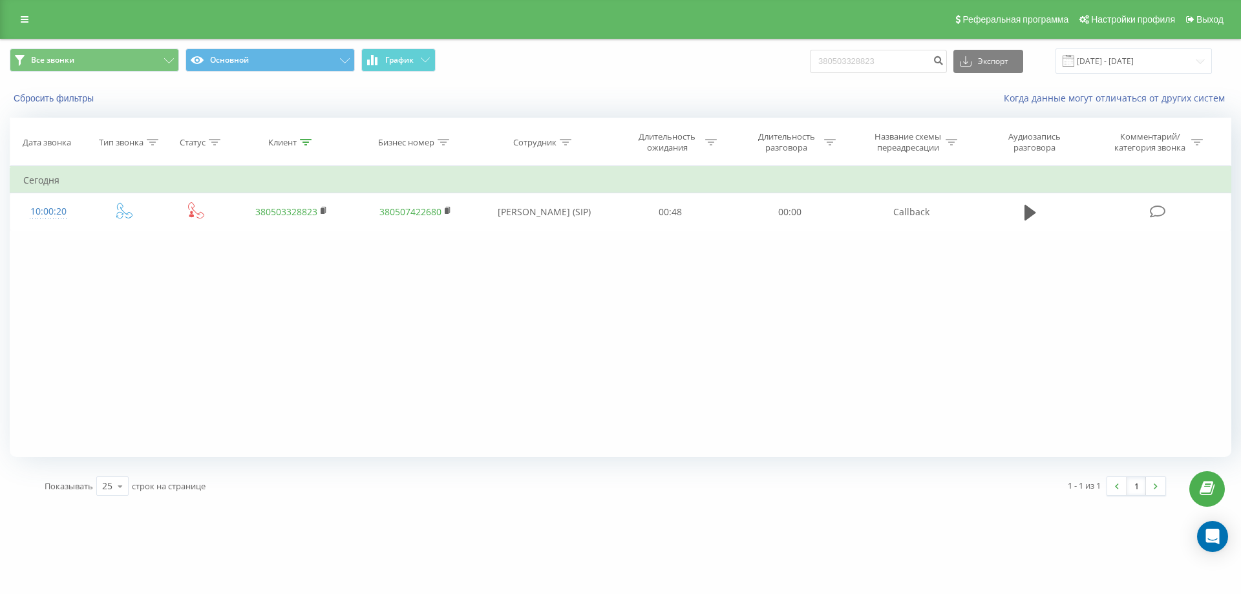 The image size is (1241, 594). Describe the element at coordinates (1016, 19) in the screenshot. I see `span: Реферальная программа` at that location.